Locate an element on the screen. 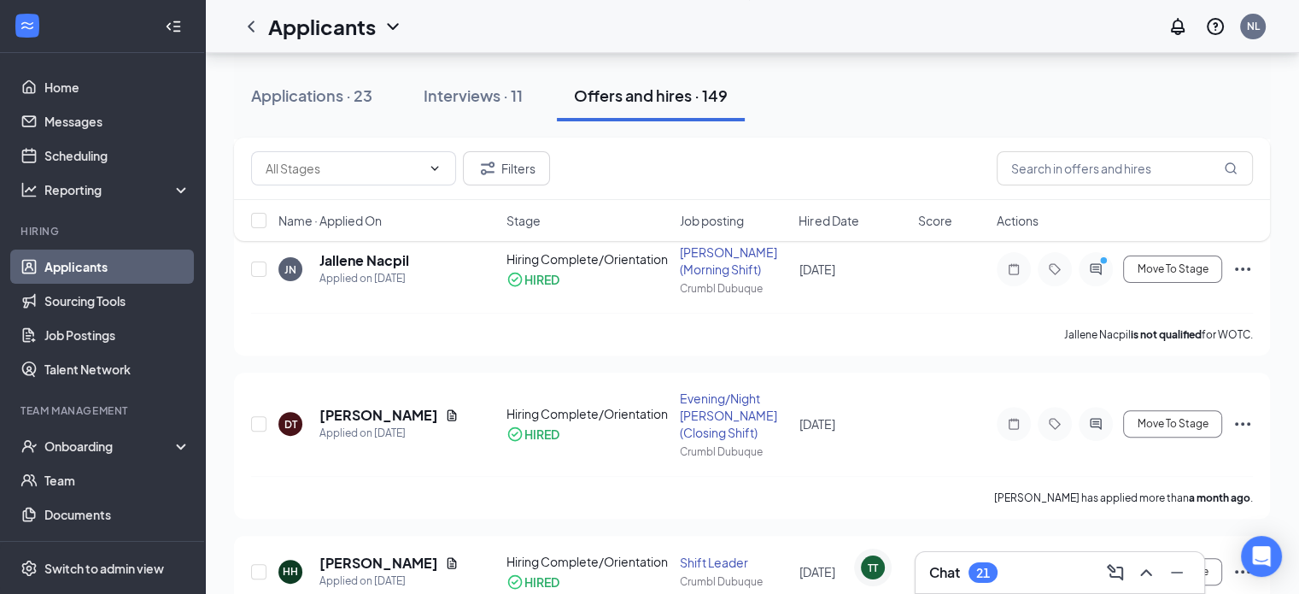 This screenshot has width=1299, height=594. div: 21 is located at coordinates (983, 572).